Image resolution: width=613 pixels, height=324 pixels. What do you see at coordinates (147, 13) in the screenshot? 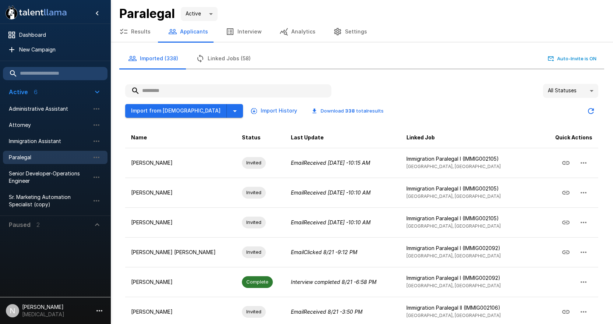
I see `b: Paralegal` at bounding box center [147, 13].